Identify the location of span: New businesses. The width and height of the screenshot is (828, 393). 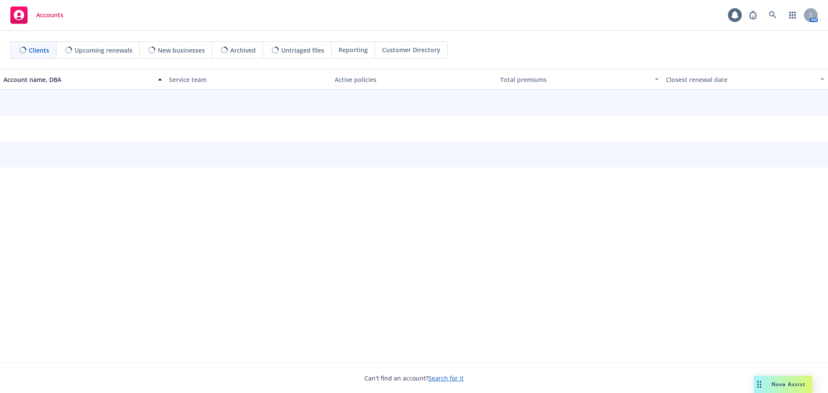
(181, 50).